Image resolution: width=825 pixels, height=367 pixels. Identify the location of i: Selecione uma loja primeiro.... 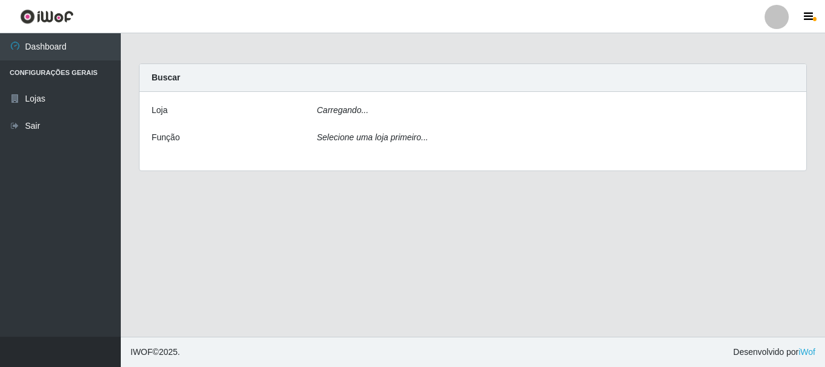
(373, 137).